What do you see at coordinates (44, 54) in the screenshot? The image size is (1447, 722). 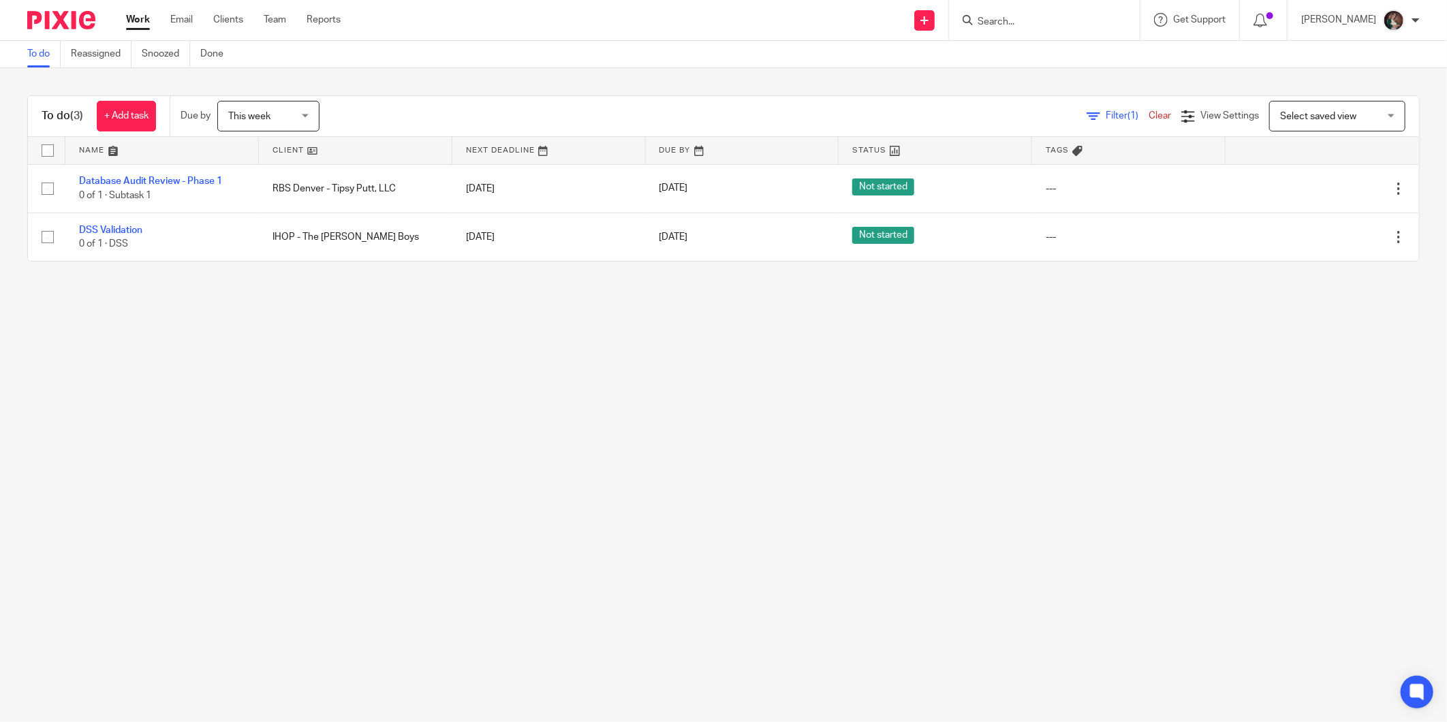 I see `a: To do` at bounding box center [44, 54].